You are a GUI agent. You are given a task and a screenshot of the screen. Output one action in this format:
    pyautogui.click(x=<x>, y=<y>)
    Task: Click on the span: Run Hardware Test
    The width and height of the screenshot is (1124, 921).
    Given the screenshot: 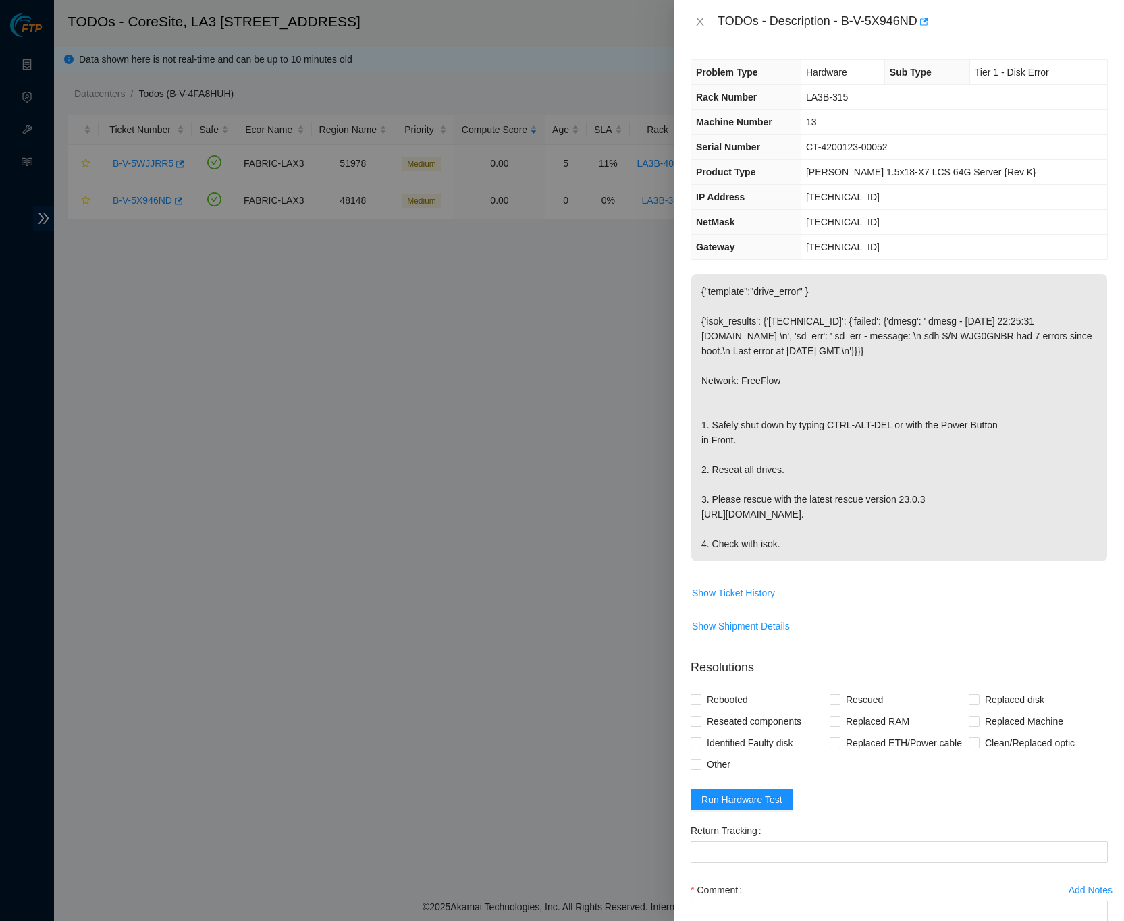 What is the action you would take?
    pyautogui.click(x=742, y=800)
    